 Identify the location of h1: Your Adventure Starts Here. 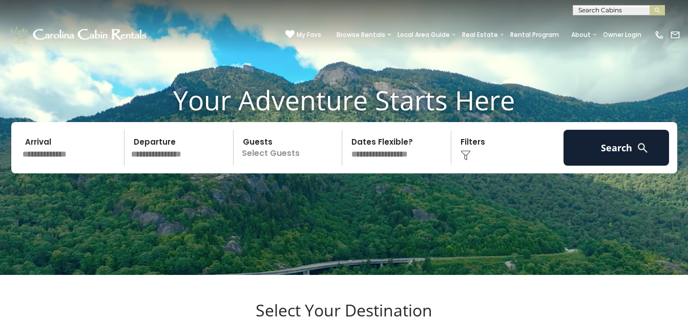
(344, 100).